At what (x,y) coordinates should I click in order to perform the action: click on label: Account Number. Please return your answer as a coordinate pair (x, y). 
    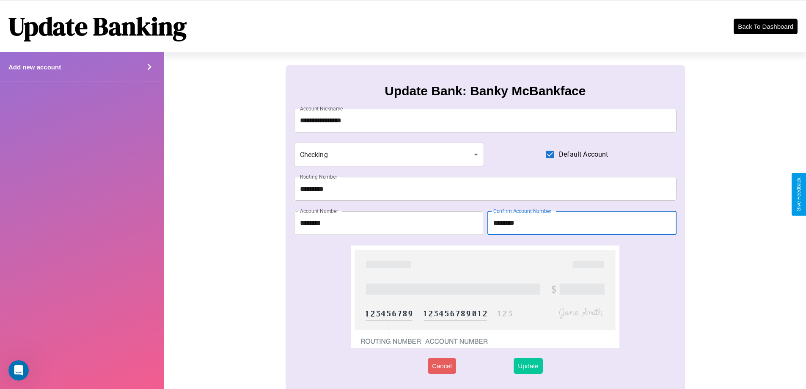
    Looking at the image, I should click on (319, 211).